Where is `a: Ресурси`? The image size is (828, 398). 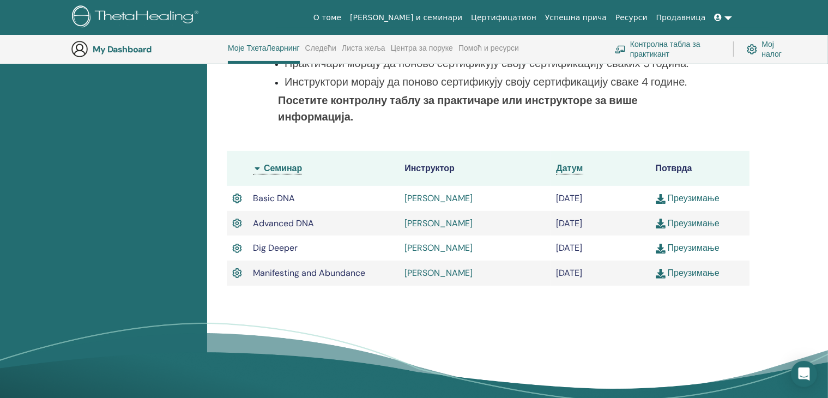
a: Ресурси is located at coordinates (631, 17).